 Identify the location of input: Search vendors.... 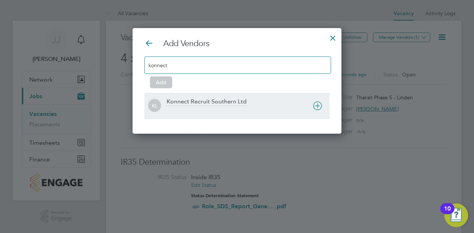
(171, 65).